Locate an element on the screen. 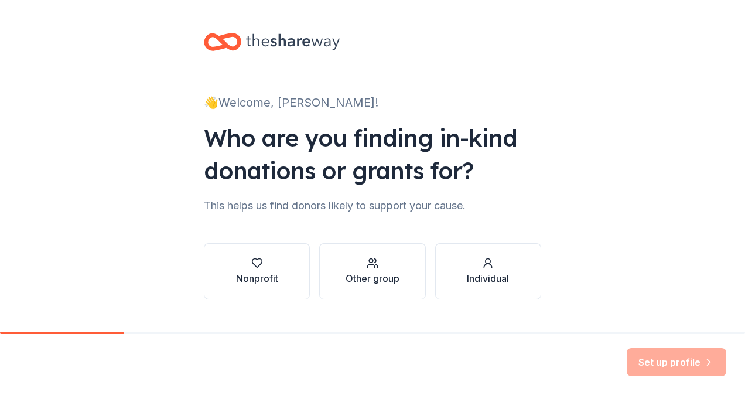  div: Individual is located at coordinates (488, 278).